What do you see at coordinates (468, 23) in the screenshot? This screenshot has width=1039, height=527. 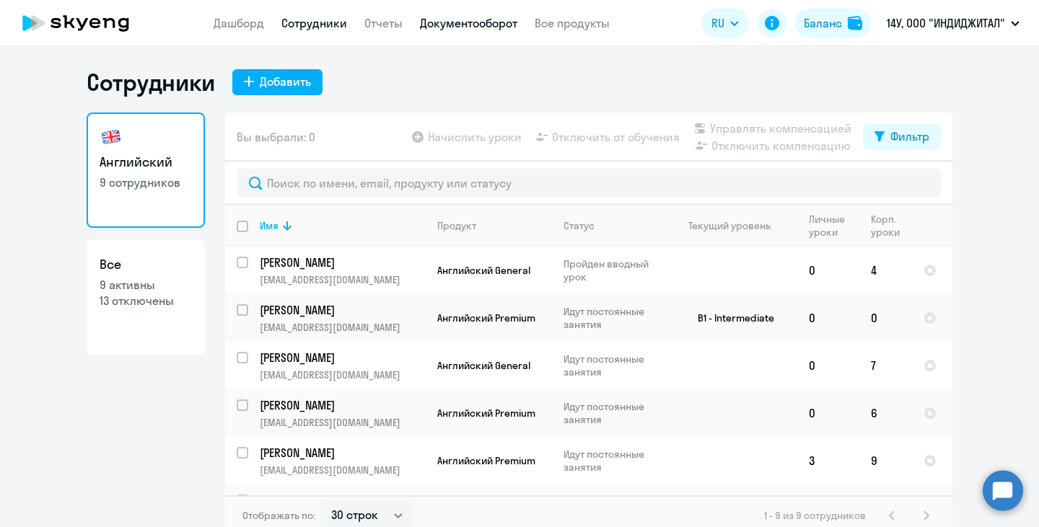 I see `a: Документооборот` at bounding box center [468, 23].